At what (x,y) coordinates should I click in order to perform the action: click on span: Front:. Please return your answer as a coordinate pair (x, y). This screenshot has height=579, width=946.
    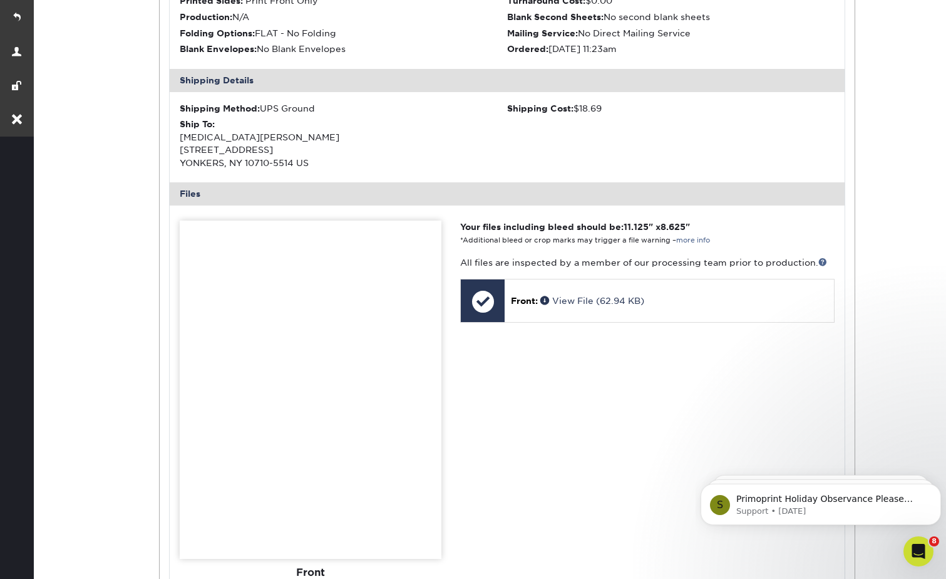
    Looking at the image, I should click on (524, 301).